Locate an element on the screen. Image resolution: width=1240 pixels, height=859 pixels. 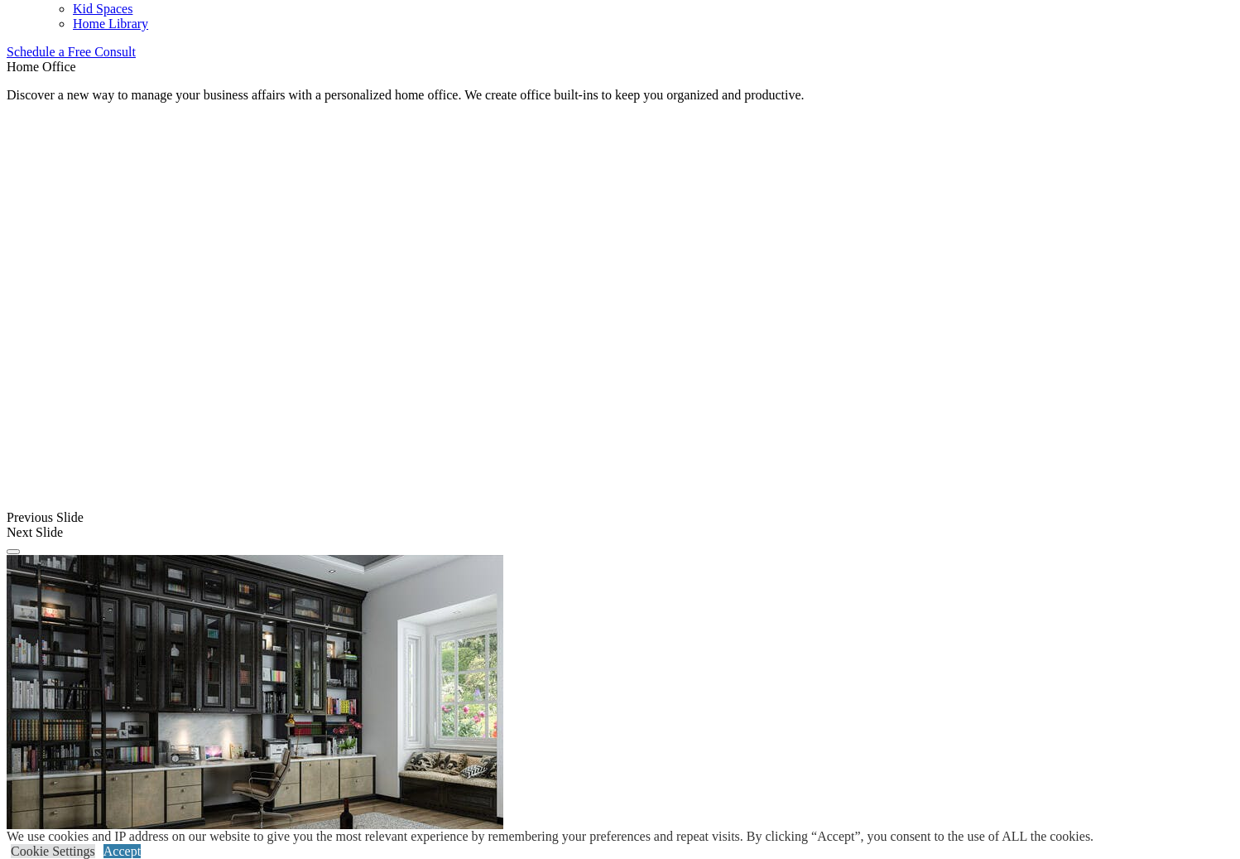
div: Next Slide is located at coordinates (620, 532).